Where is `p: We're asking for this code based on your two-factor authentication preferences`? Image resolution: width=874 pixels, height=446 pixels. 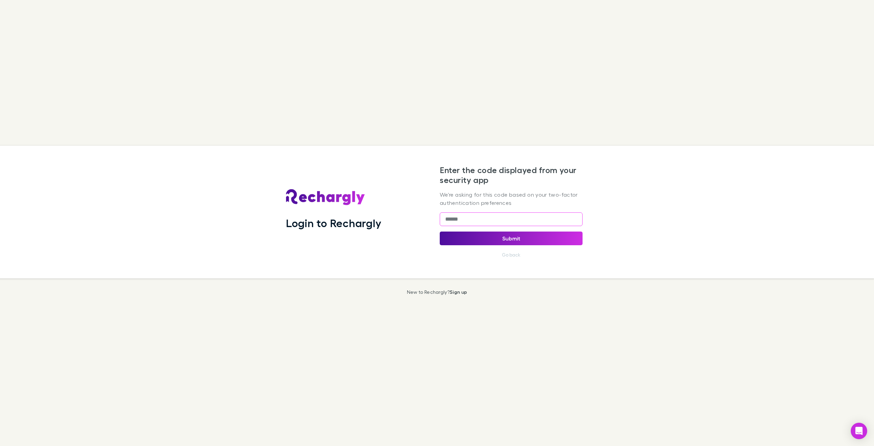
p: We're asking for this code based on your two-factor authentication preferences is located at coordinates (511, 199).